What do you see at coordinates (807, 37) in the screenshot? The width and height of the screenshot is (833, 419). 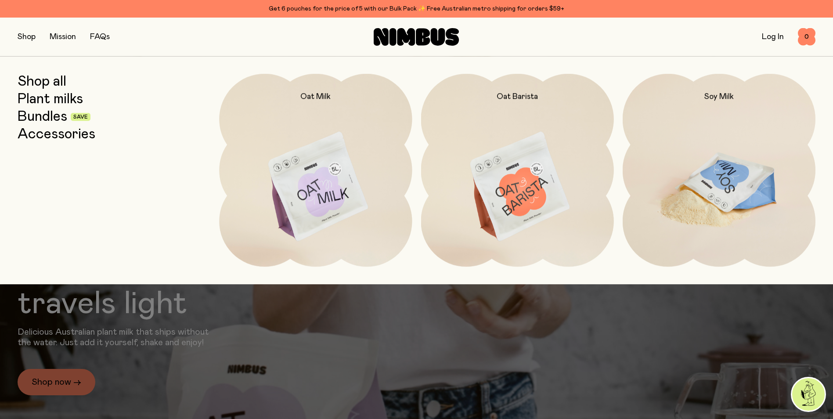 I see `button: 0` at bounding box center [807, 37].